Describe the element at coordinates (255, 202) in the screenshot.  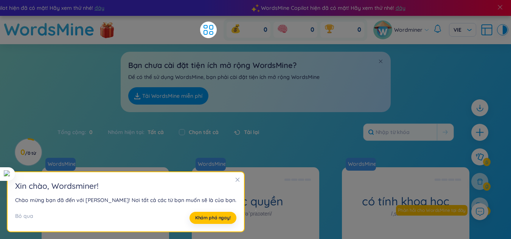
I see `font: độc quyền` at that location.